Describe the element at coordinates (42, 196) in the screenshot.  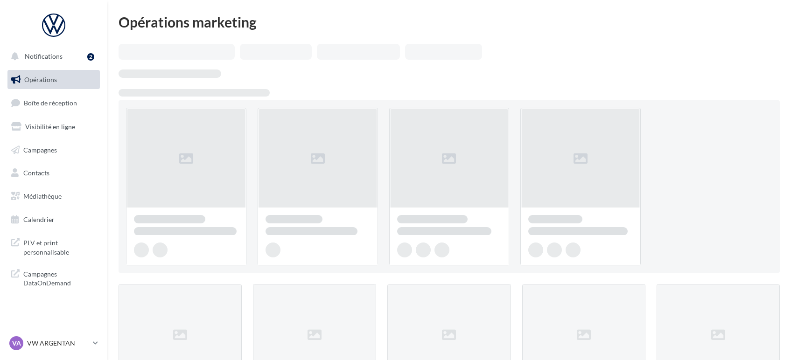
I see `span: Médiathèque` at that location.